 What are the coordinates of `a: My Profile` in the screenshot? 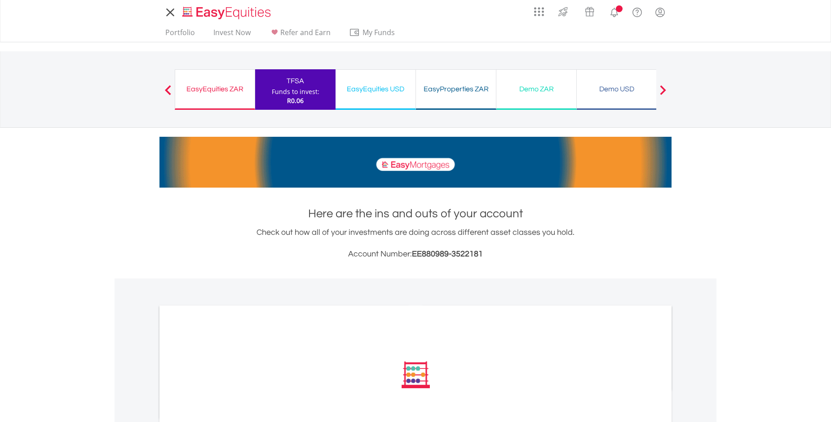 It's located at (660, 12).